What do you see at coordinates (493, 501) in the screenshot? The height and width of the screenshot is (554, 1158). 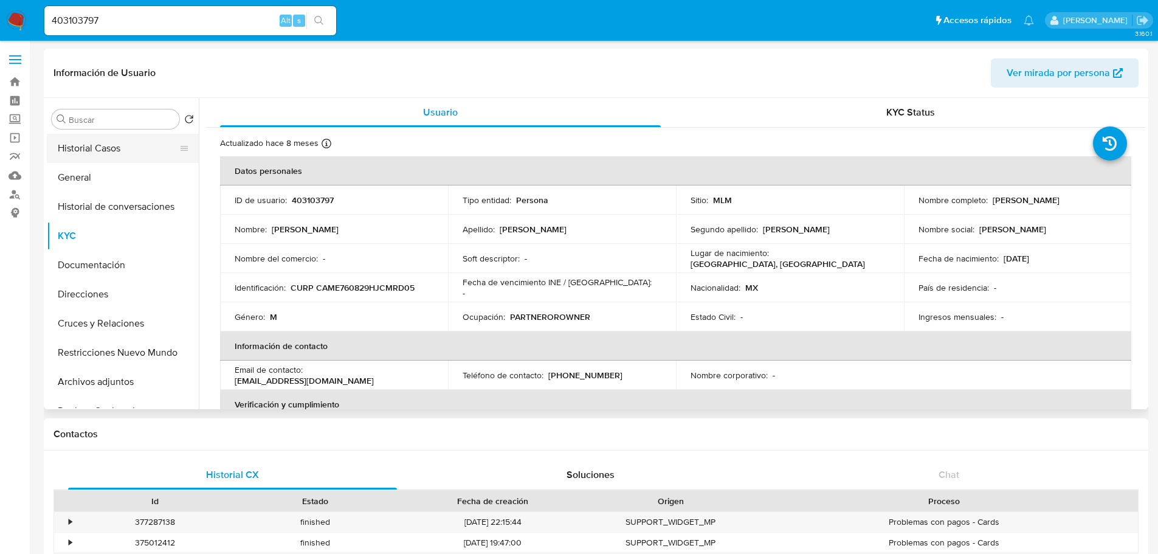 I see `div: Fecha de creación` at bounding box center [493, 501].